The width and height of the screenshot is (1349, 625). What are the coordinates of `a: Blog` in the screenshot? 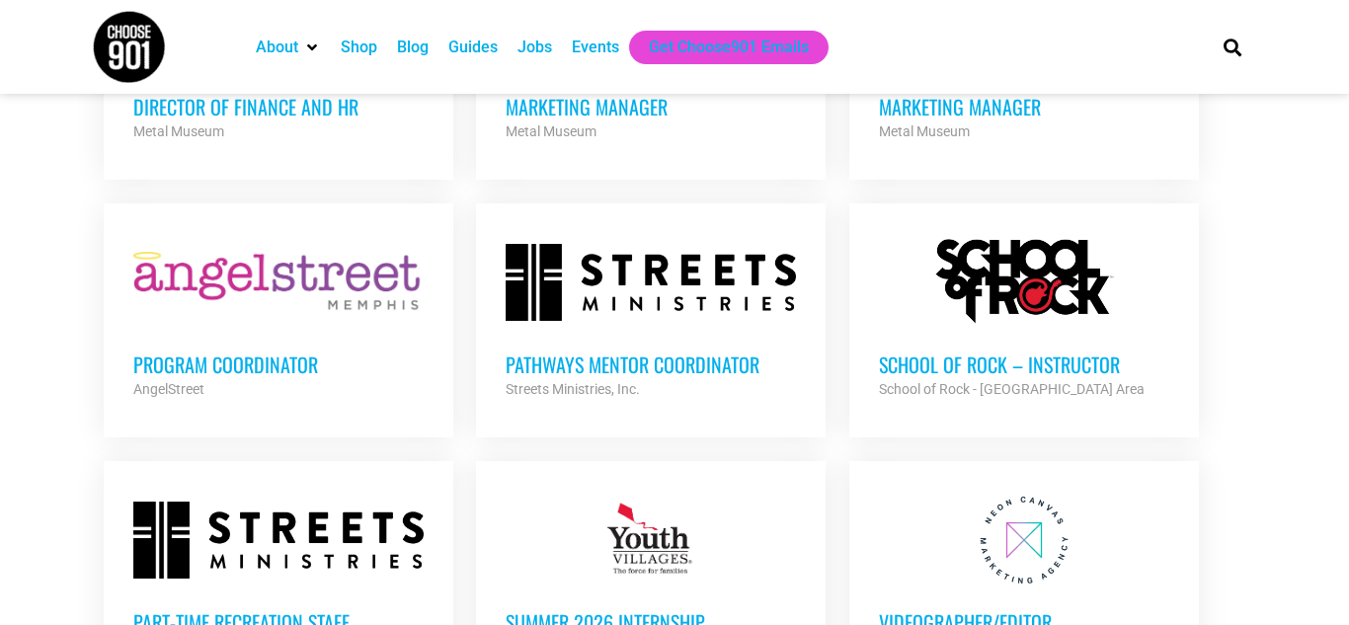 It's located at (413, 47).